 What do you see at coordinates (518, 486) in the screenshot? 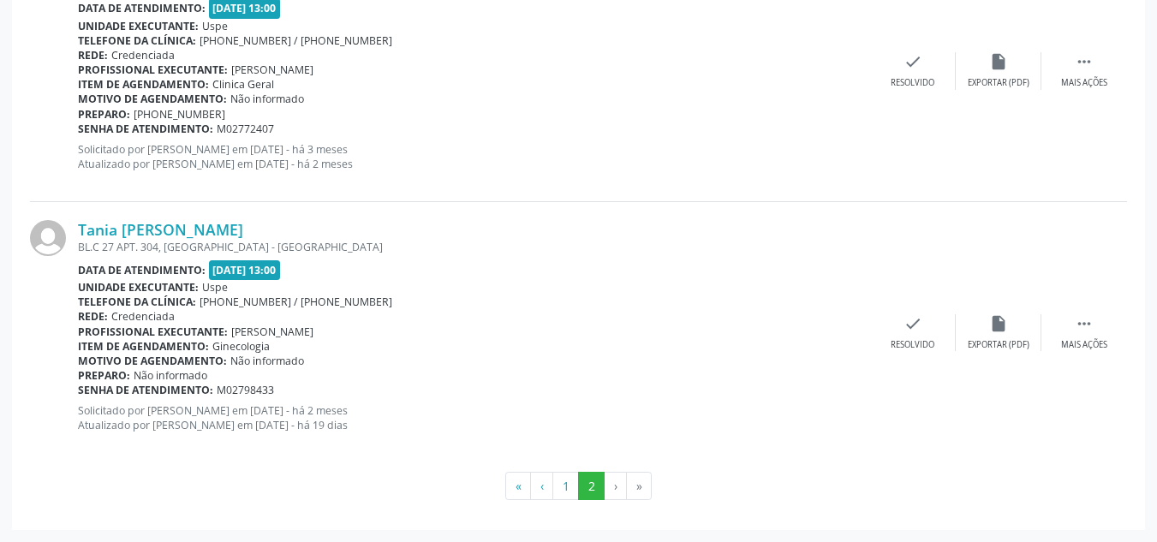
I see `button: Go to first page` at bounding box center [518, 486].